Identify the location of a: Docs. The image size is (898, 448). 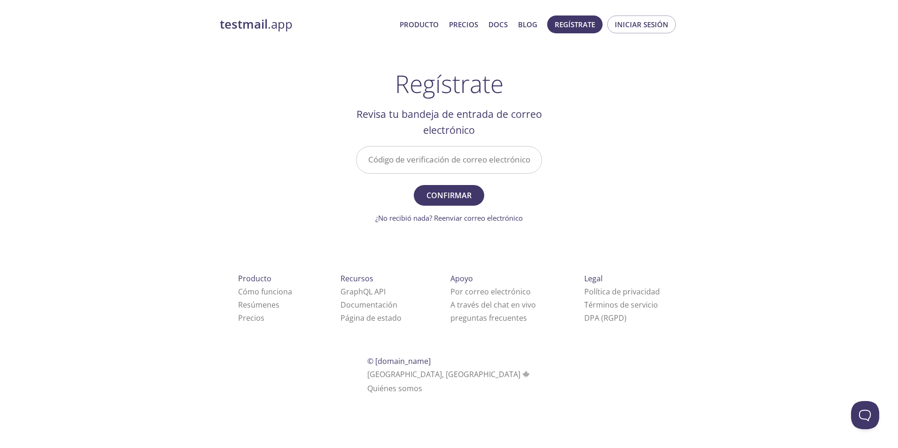
(498, 24).